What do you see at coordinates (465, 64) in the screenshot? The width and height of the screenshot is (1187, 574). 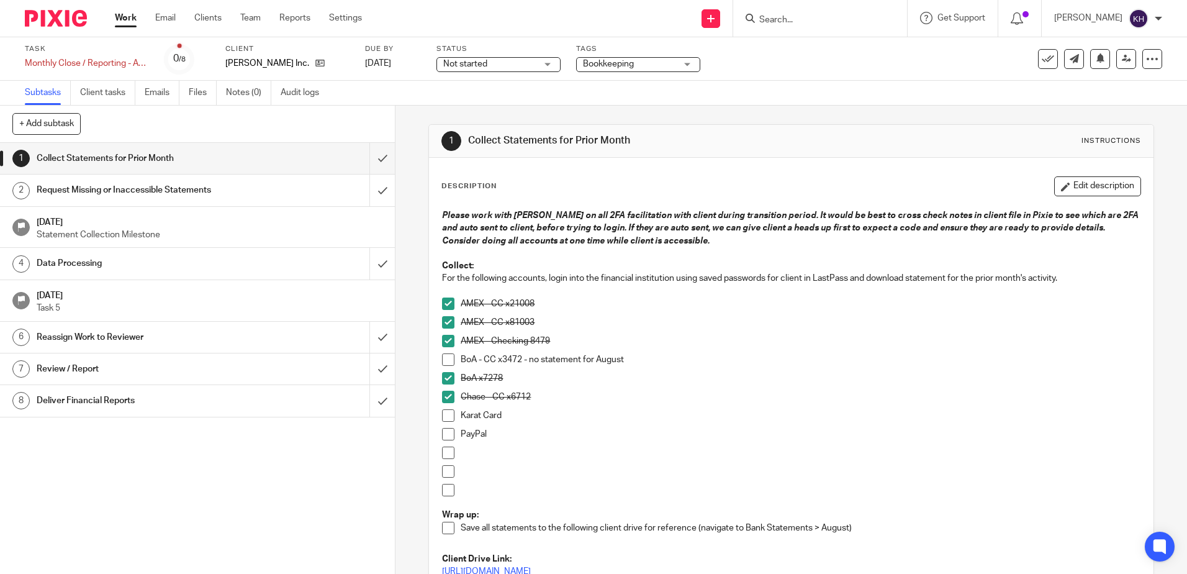 I see `span: Not started` at bounding box center [465, 64].